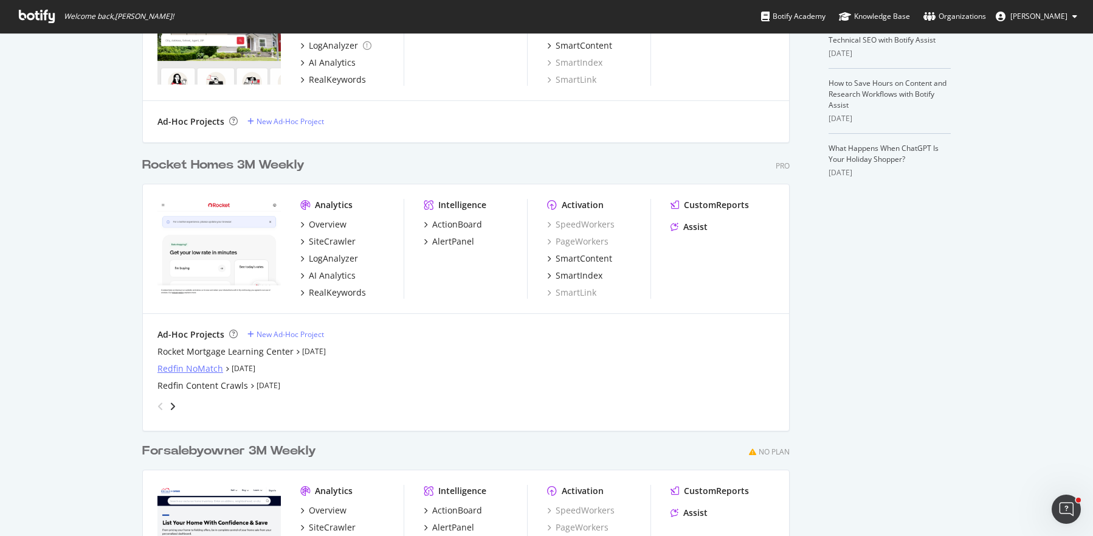 The height and width of the screenshot is (536, 1093). Describe the element at coordinates (190, 368) in the screenshot. I see `div: Redfin NoMatch` at that location.